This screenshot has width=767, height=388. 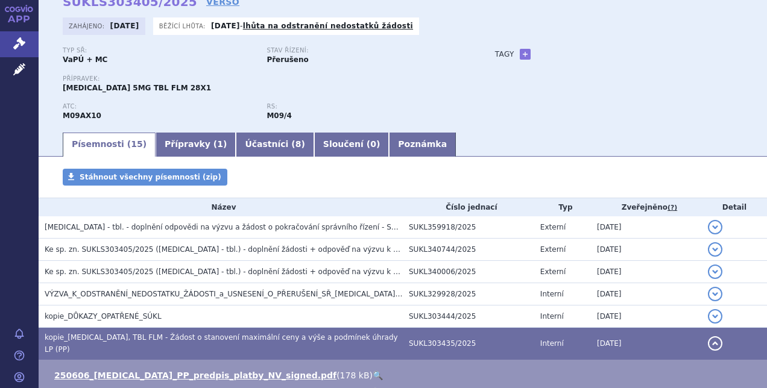 I want to click on a: Stáhnout všechny písemnosti (zip), so click(x=145, y=177).